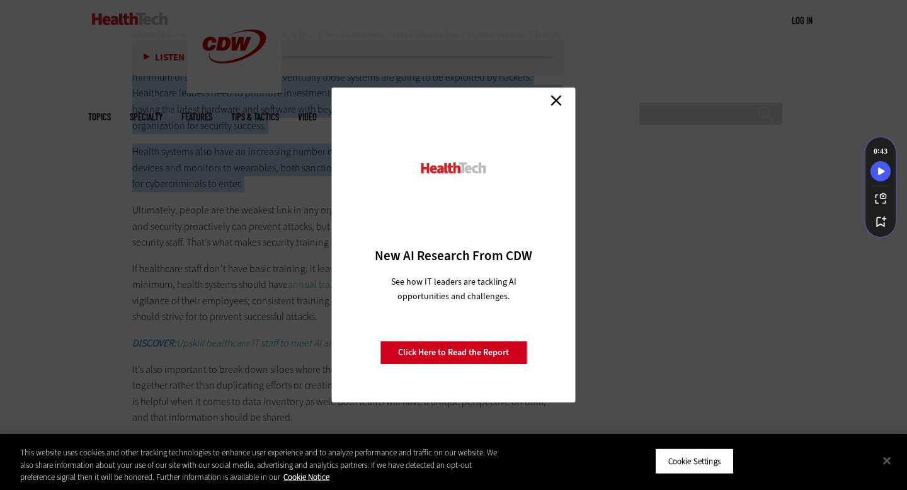 Image resolution: width=907 pixels, height=490 pixels. What do you see at coordinates (454, 168) in the screenshot?
I see `img: HealthTech_0.png` at bounding box center [454, 168].